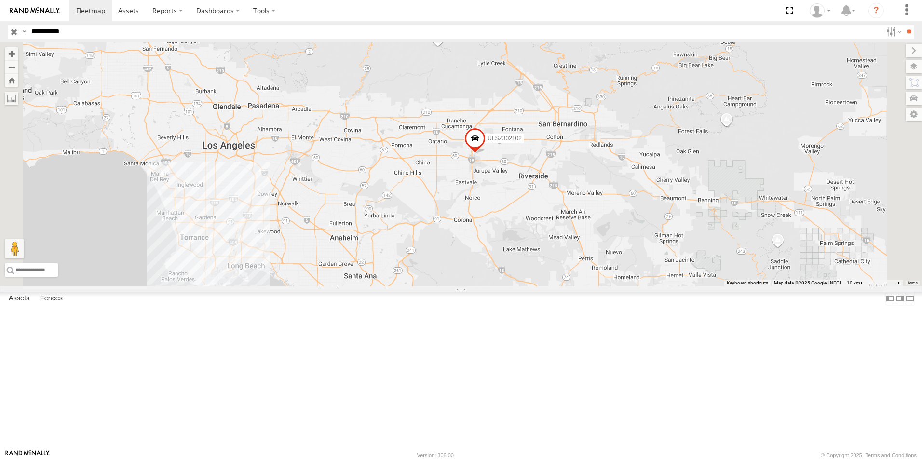 Image resolution: width=922 pixels, height=460 pixels. What do you see at coordinates (869, 455) in the screenshot?
I see `div: © Copyright 2025 -` at bounding box center [869, 455].